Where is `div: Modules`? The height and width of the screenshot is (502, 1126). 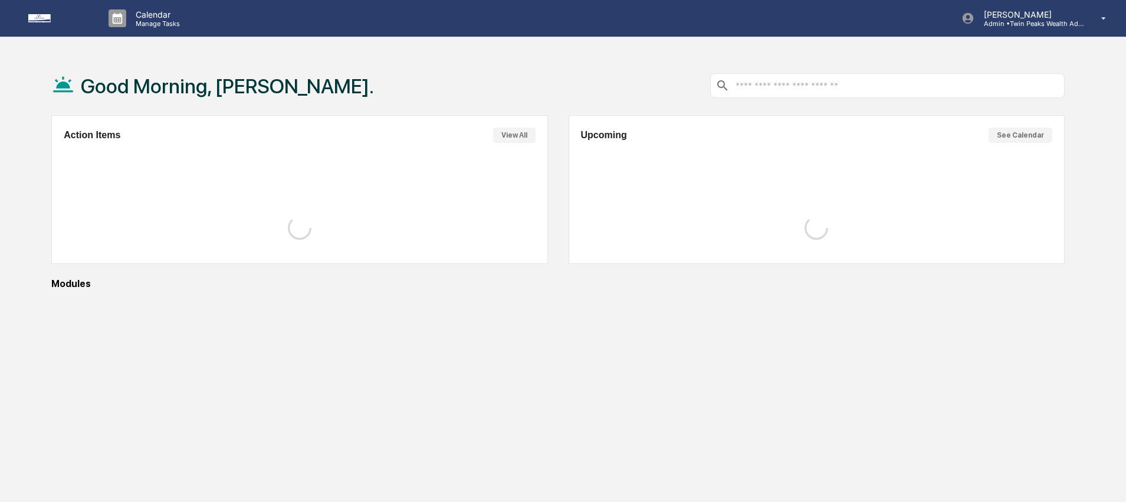
div: Modules is located at coordinates (558, 283).